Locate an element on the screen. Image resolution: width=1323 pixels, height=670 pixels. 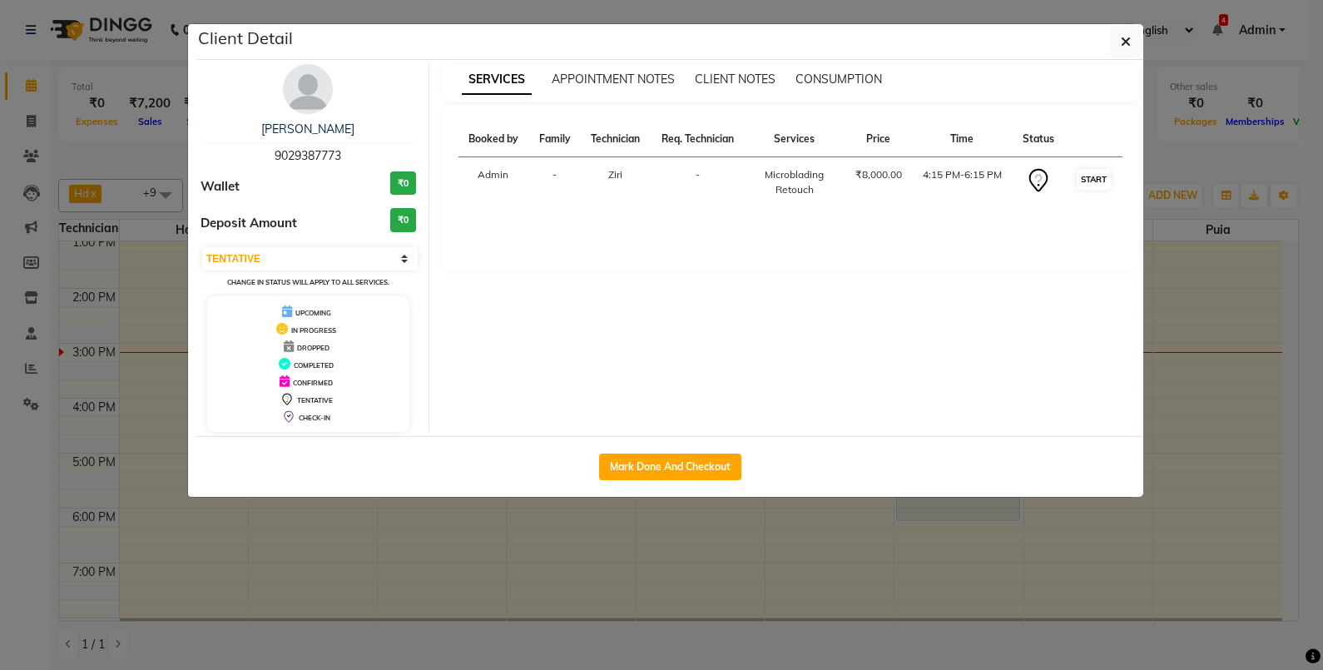
span: SERVICES is located at coordinates (497, 80).